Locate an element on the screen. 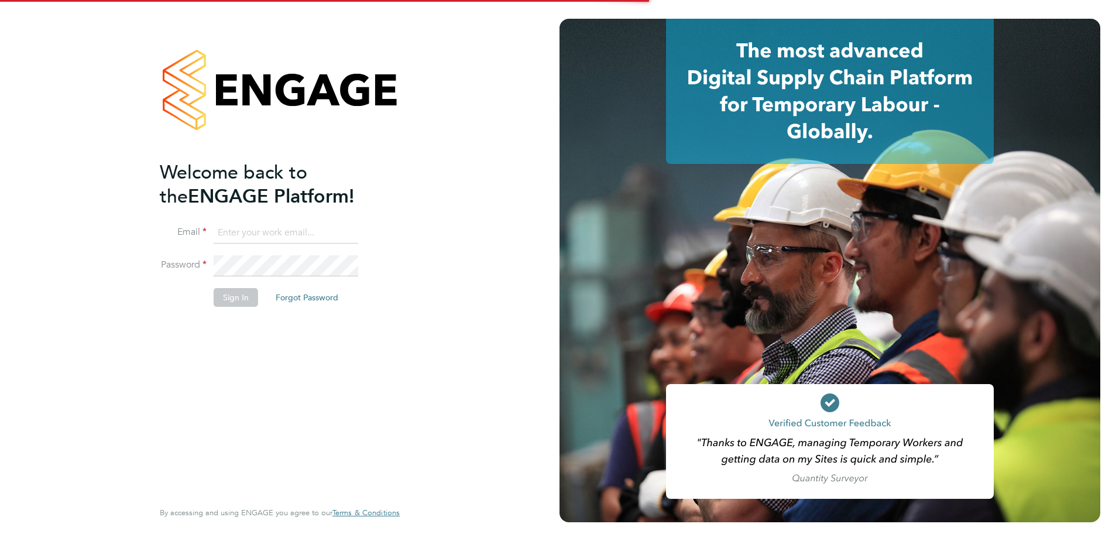 The image size is (1119, 541). span: By accessing and using ENGAGE you agree to our is located at coordinates (280, 512).